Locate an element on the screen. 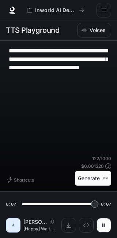  p: Inworld AI Demos is located at coordinates (55, 10).